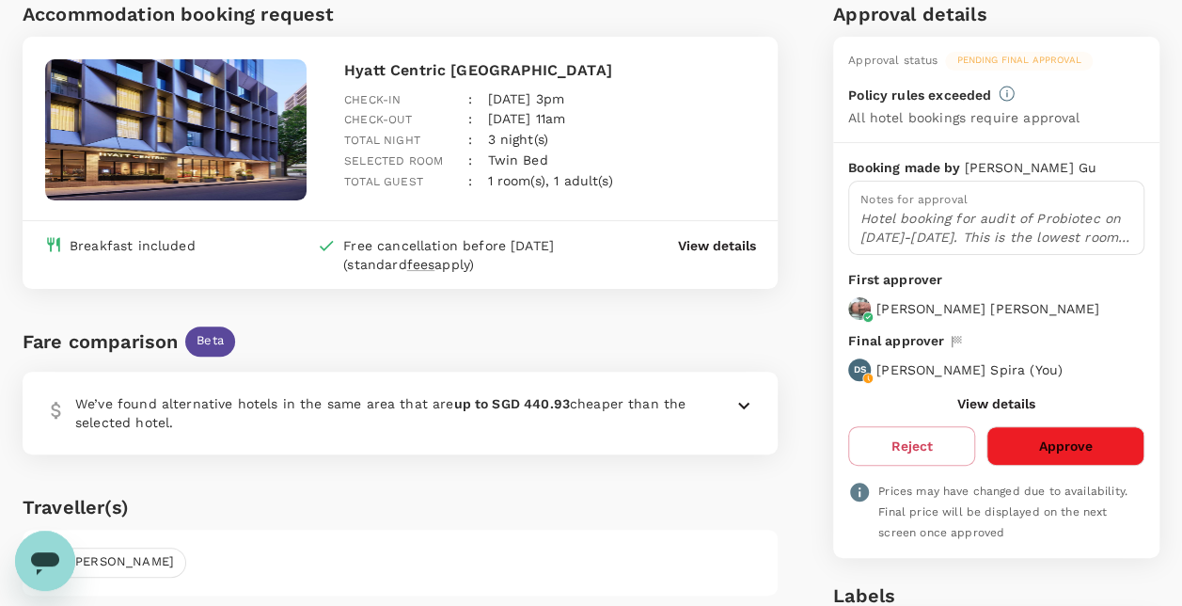 This screenshot has height=606, width=1182. What do you see at coordinates (896, 340) in the screenshot?
I see `p: Final approver` at bounding box center [896, 340].